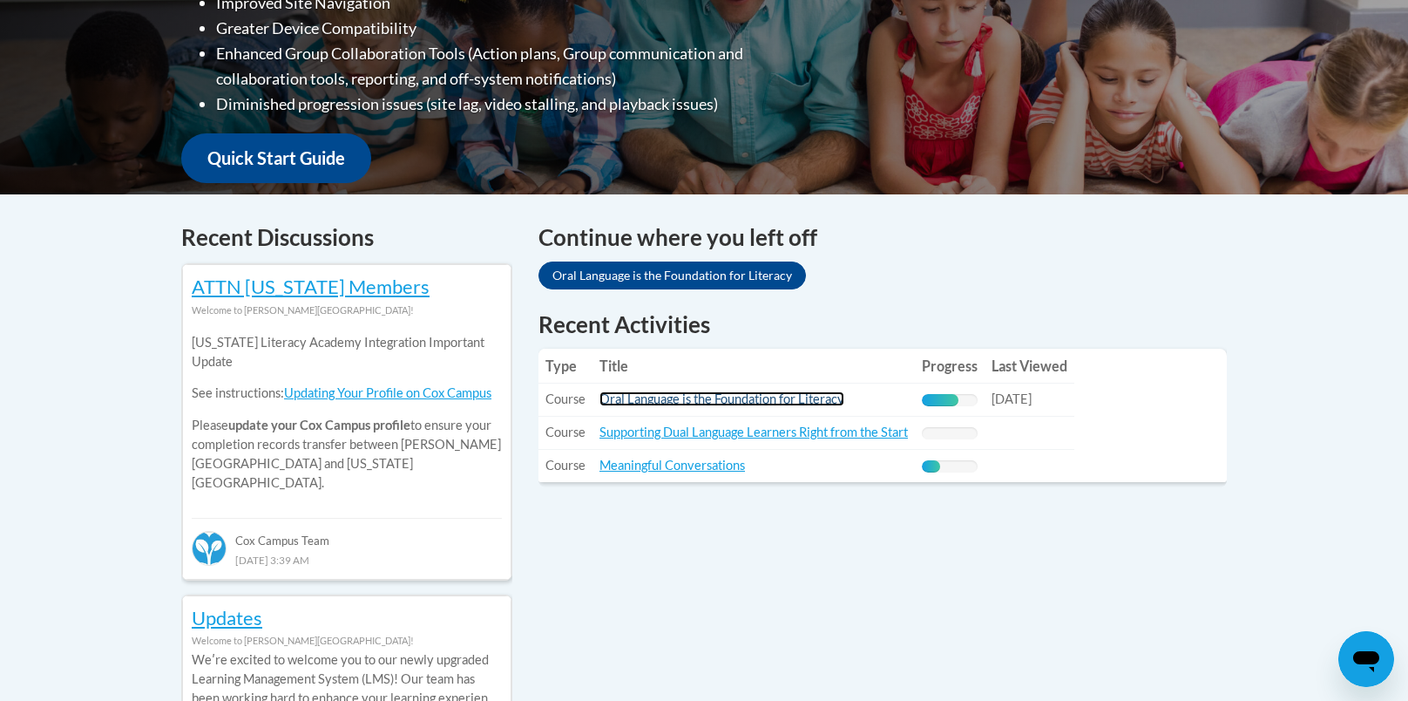 This screenshot has height=701, width=1408. What do you see at coordinates (1029, 366) in the screenshot?
I see `th: Last Viewed` at bounding box center [1029, 366].